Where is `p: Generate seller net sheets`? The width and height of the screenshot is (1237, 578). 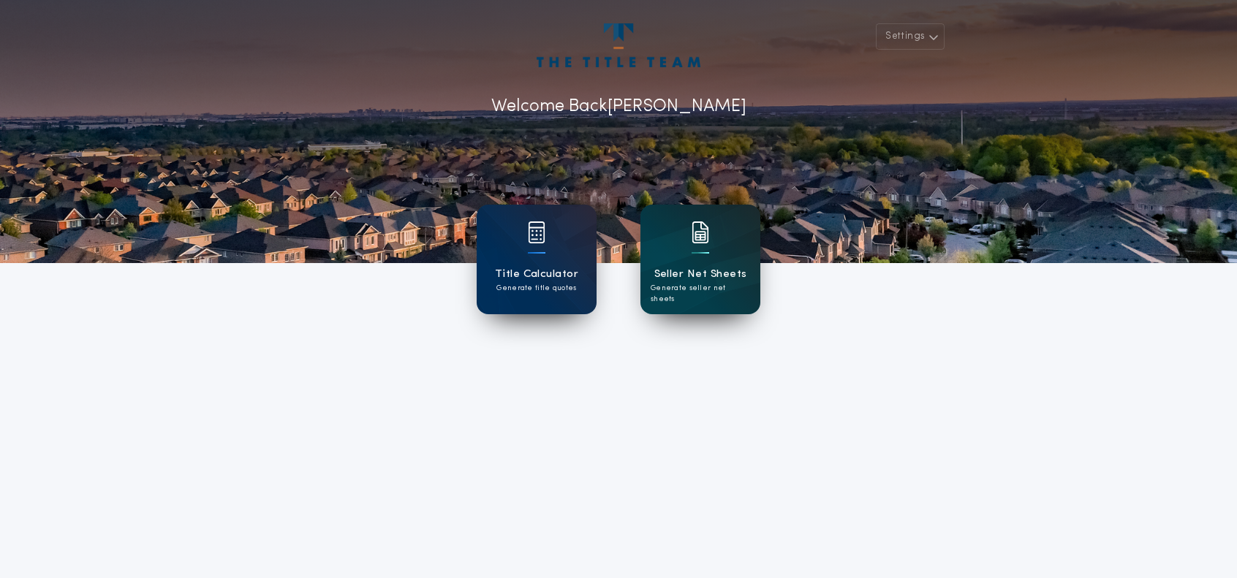
p: Generate seller net sheets is located at coordinates (701, 294).